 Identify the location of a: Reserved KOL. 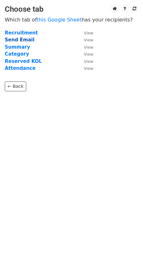
(23, 61).